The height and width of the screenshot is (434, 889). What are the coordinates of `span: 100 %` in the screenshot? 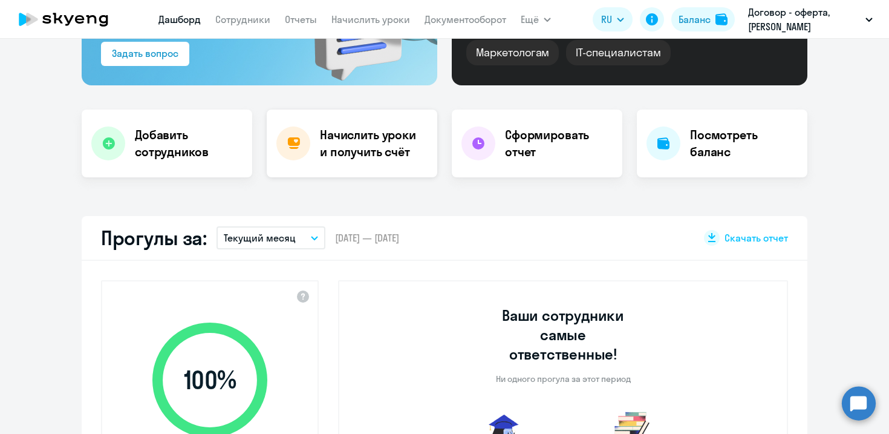 It's located at (210, 380).